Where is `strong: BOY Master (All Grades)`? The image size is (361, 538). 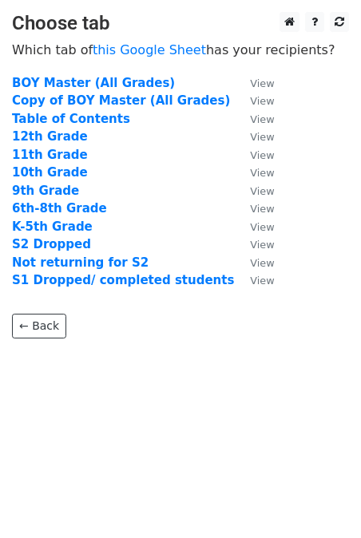
strong: BOY Master (All Grades) is located at coordinates (93, 83).